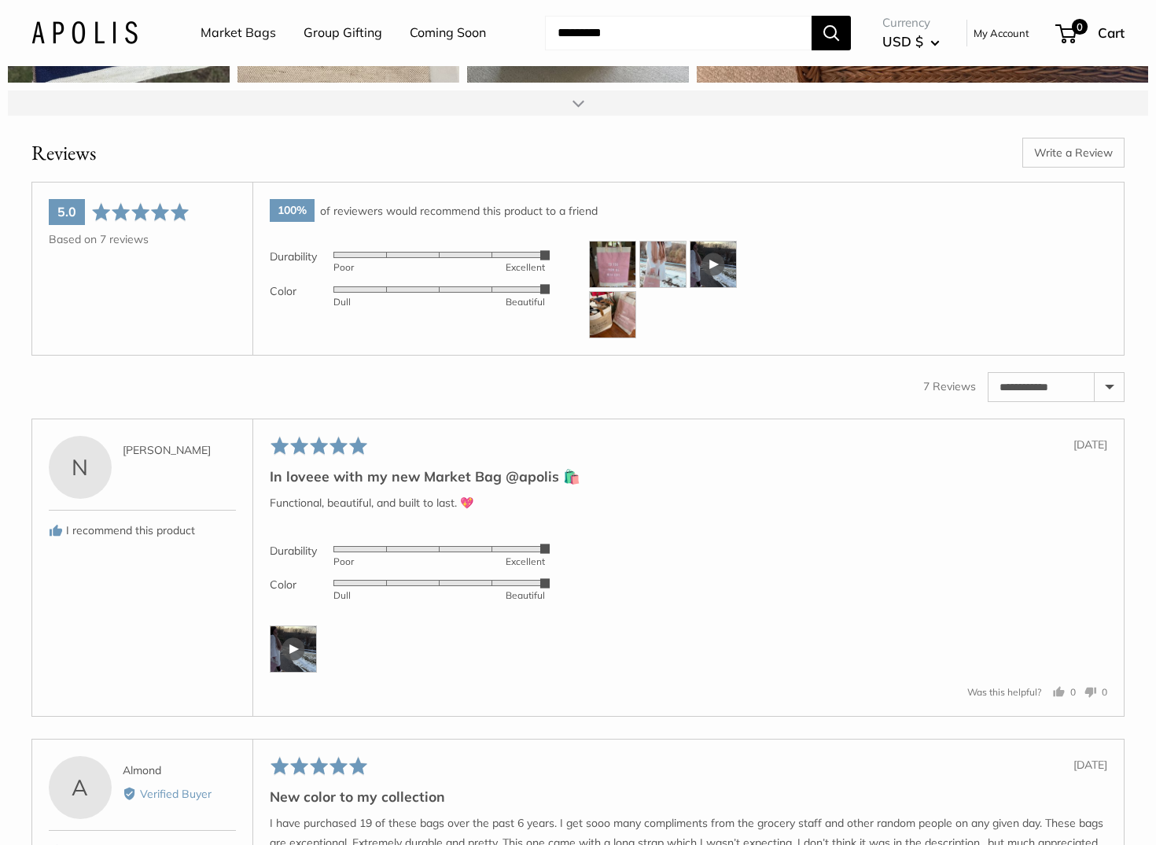 The height and width of the screenshot is (845, 1156). What do you see at coordinates (911, 42) in the screenshot?
I see `button: USD $` at bounding box center [911, 42].